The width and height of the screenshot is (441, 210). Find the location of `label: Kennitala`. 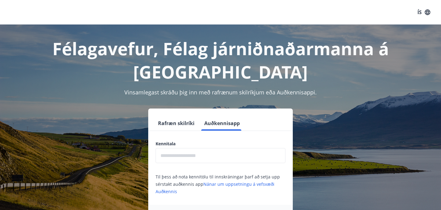

label: Kennitala is located at coordinates (221, 144).